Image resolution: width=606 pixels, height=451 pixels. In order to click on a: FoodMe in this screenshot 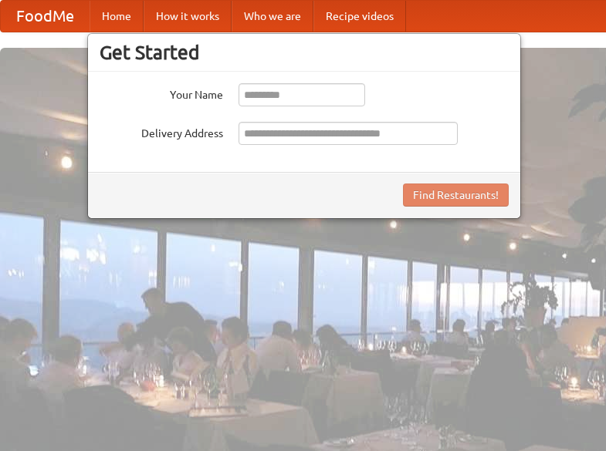, I will do `click(45, 16)`.